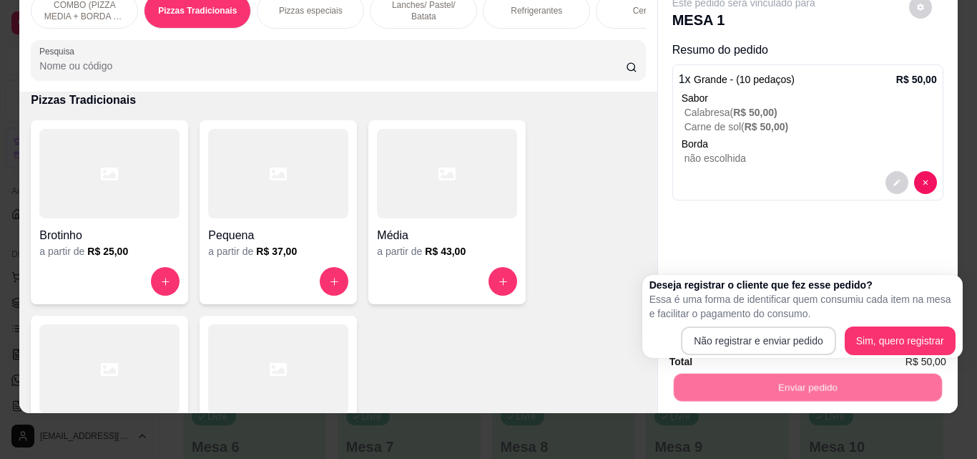 Image resolution: width=977 pixels, height=459 pixels. I want to click on p: Resumo do pedido, so click(808, 50).